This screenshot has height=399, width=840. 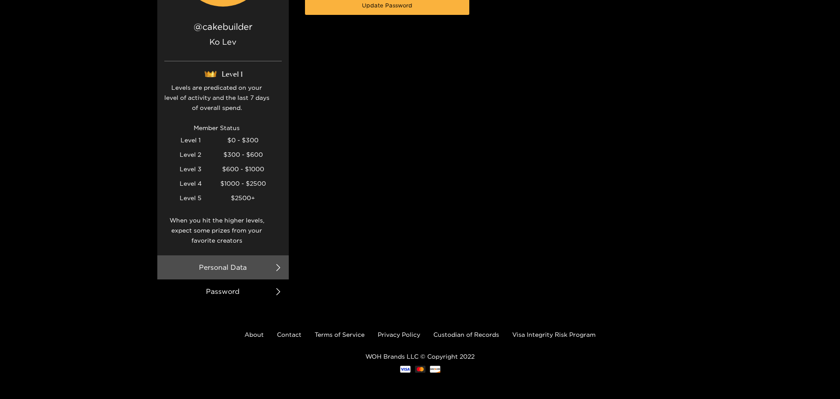 I want to click on div: $2500+, so click(x=243, y=198).